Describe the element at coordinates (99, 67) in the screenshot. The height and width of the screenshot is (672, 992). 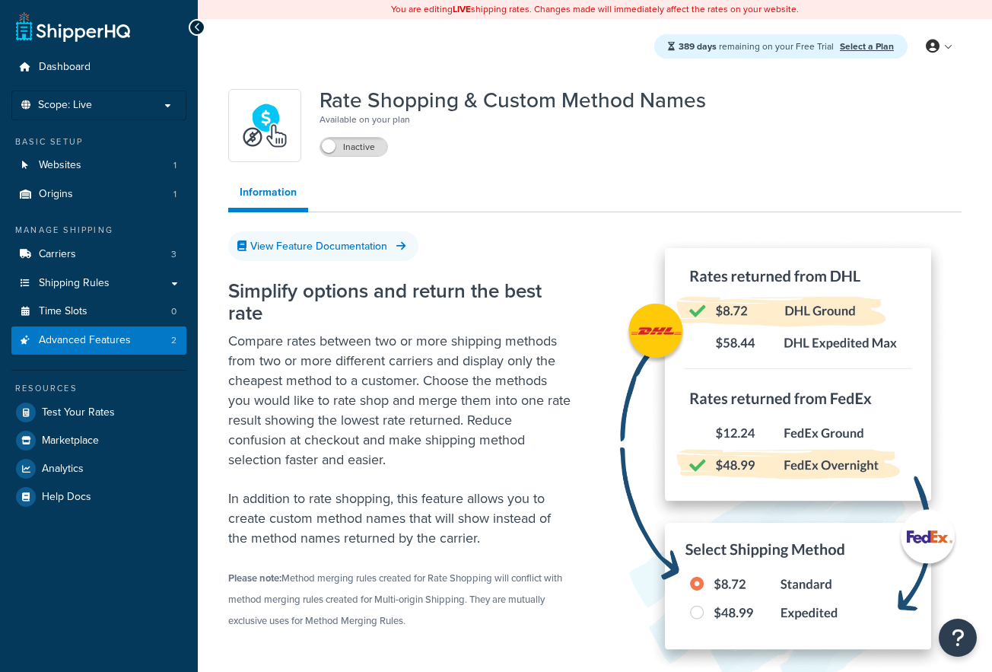
I see `a: Dashboard` at that location.